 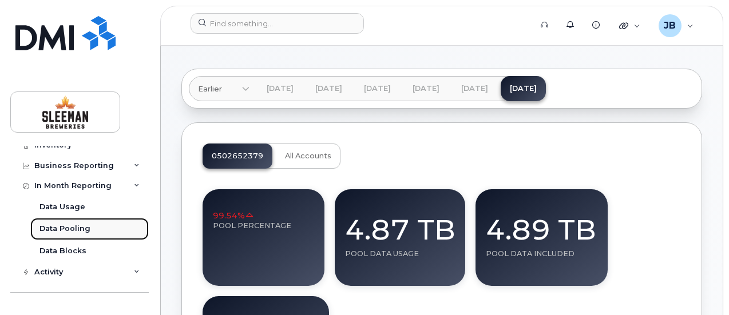 I want to click on a: Earlier, so click(x=219, y=89).